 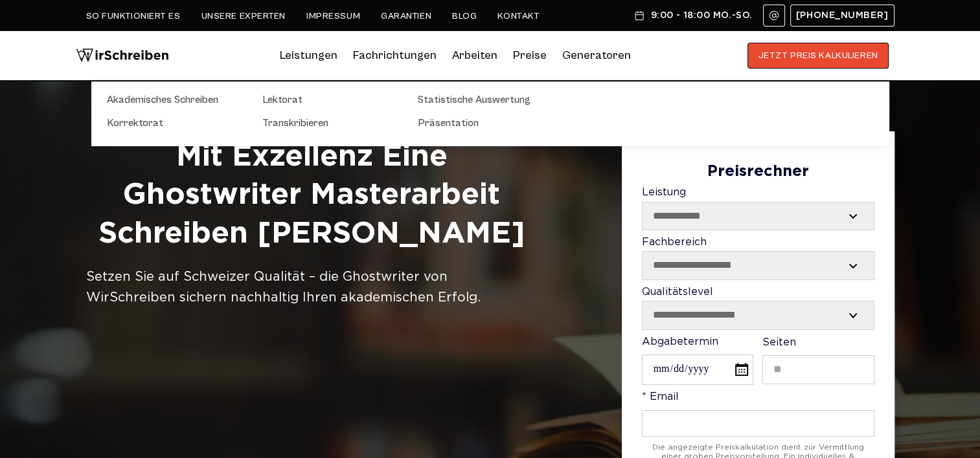 I want to click on a: Kontakt, so click(x=518, y=16).